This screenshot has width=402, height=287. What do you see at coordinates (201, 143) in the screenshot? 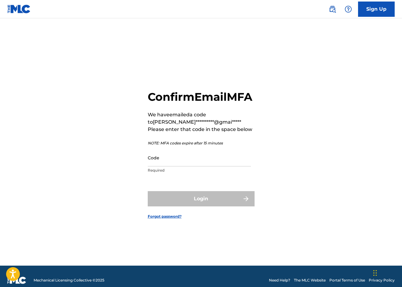
I see `p: NOTE: MFA codes expire after 15 minutes` at bounding box center [201, 143].